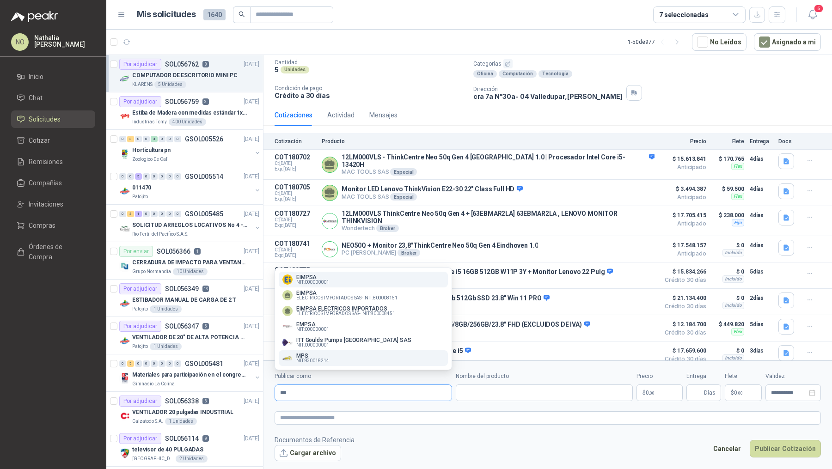 This screenshot has height=469, width=832. What do you see at coordinates (295, 270) in the screenshot?
I see `p: COT180775` at bounding box center [295, 270].